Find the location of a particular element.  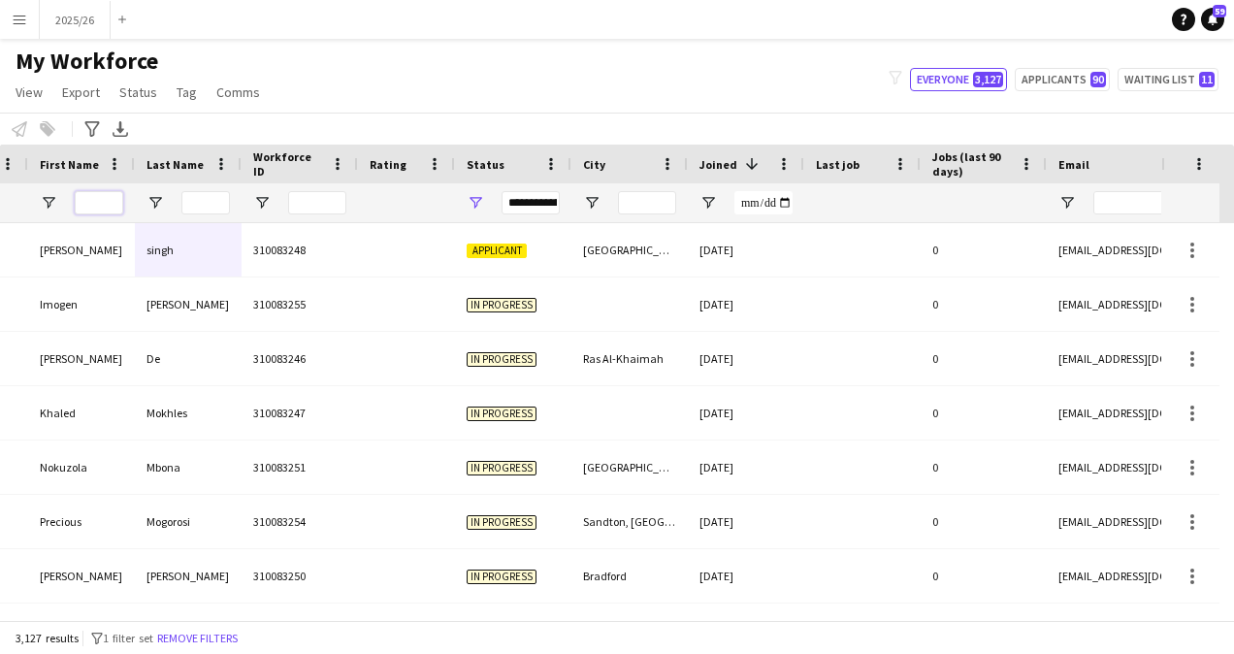

a: 59 is located at coordinates (1213, 19).